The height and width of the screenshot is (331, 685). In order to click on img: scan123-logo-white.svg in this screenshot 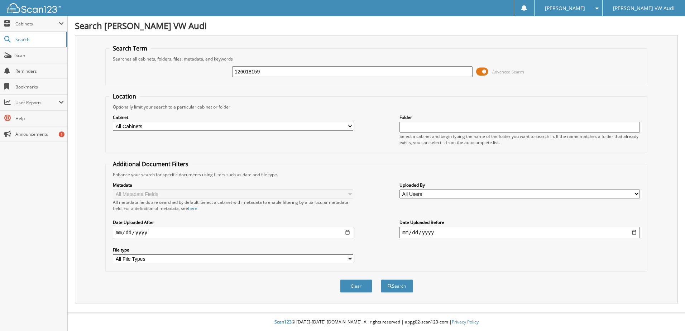, I will do `click(34, 8)`.